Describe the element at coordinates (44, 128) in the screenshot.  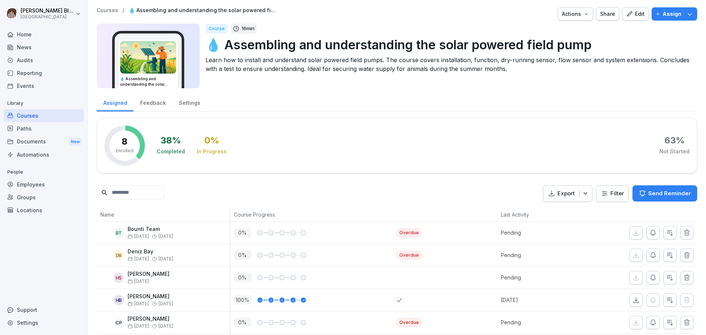
I see `div: Paths` at that location.